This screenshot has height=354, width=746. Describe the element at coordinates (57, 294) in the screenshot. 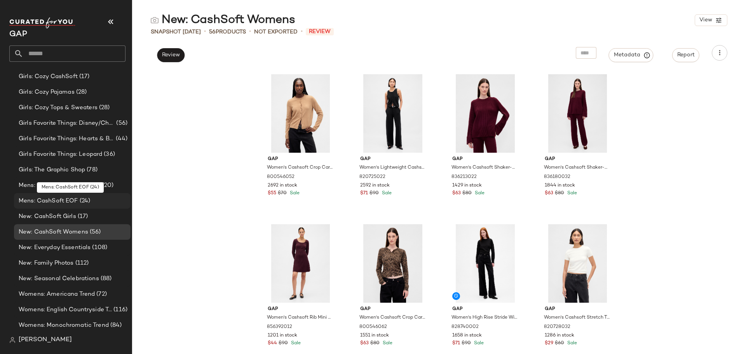

I see `span: Womens: Americana Trend` at that location.